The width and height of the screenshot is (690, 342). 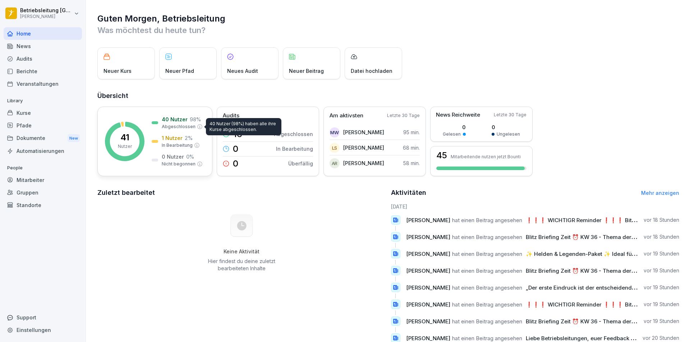 I want to click on p: News Reichweite, so click(x=458, y=115).